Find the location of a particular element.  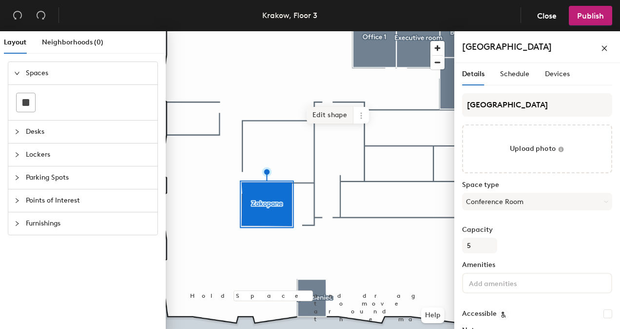

button: Upload photo is located at coordinates (537, 149).